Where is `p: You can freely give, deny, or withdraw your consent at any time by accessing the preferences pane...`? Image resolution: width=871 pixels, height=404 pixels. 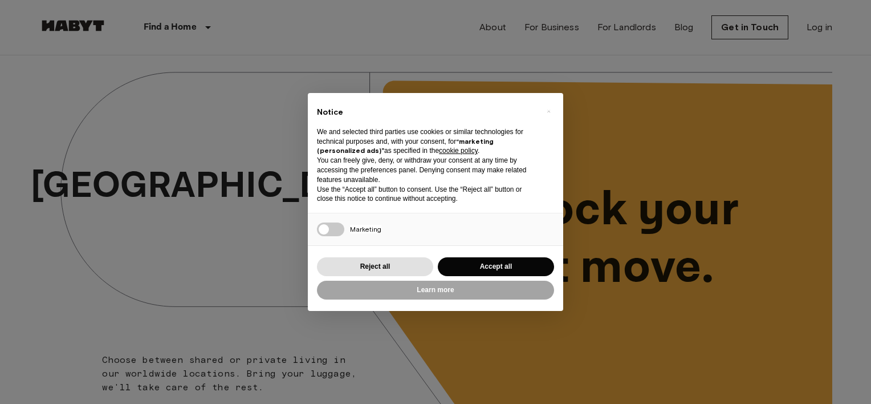 p: You can freely give, deny, or withdraw your consent at any time by accessing the preferences pane... is located at coordinates (426, 170).